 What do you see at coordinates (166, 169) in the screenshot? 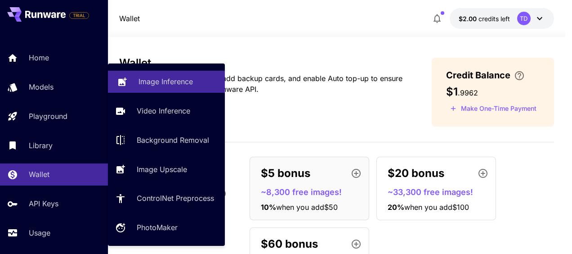
I see `a: Image Upscale` at bounding box center [166, 169].